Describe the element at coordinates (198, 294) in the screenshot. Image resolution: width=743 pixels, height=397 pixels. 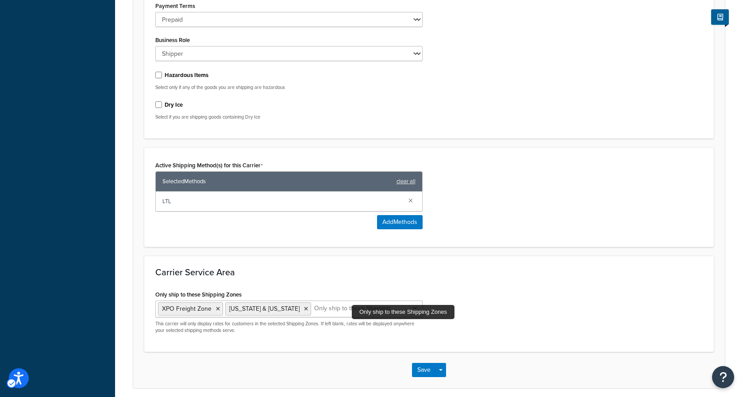
I see `label: Only ship to these Shipping Zones` at that location.